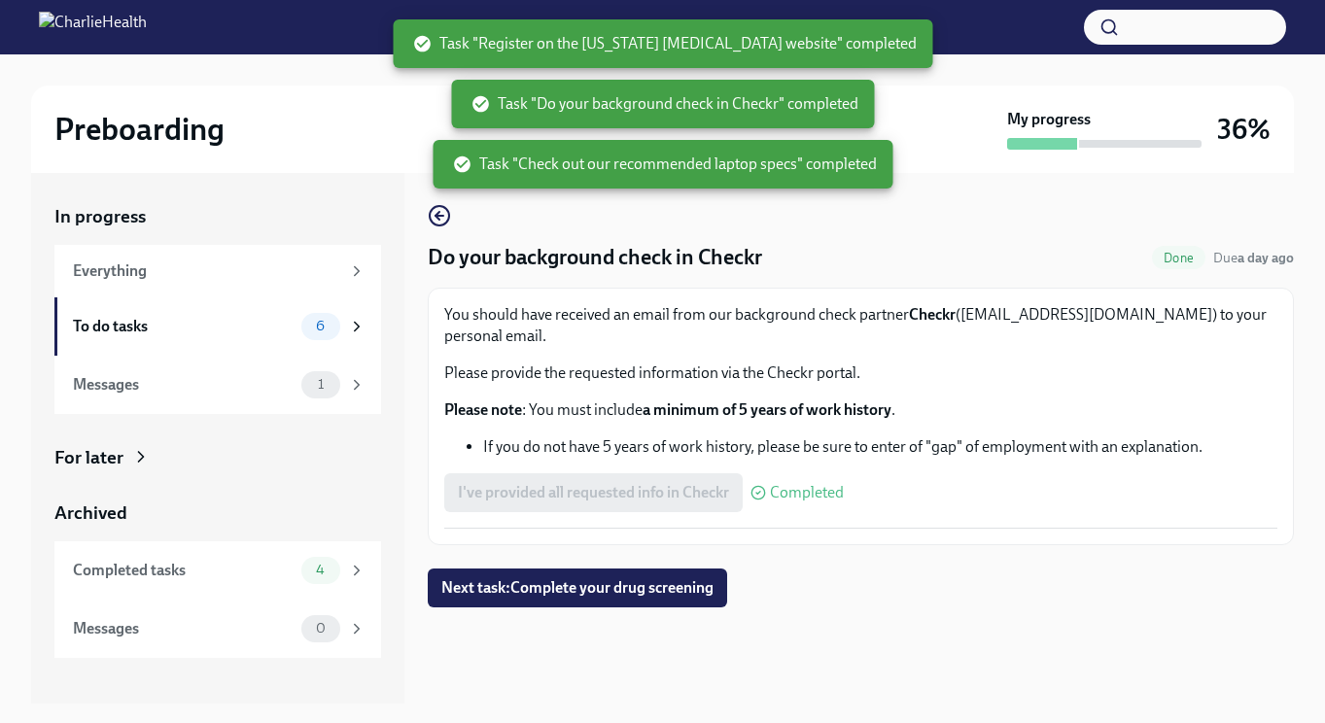 This screenshot has height=723, width=1325. Describe the element at coordinates (183, 571) in the screenshot. I see `div: Completed tasks` at that location.